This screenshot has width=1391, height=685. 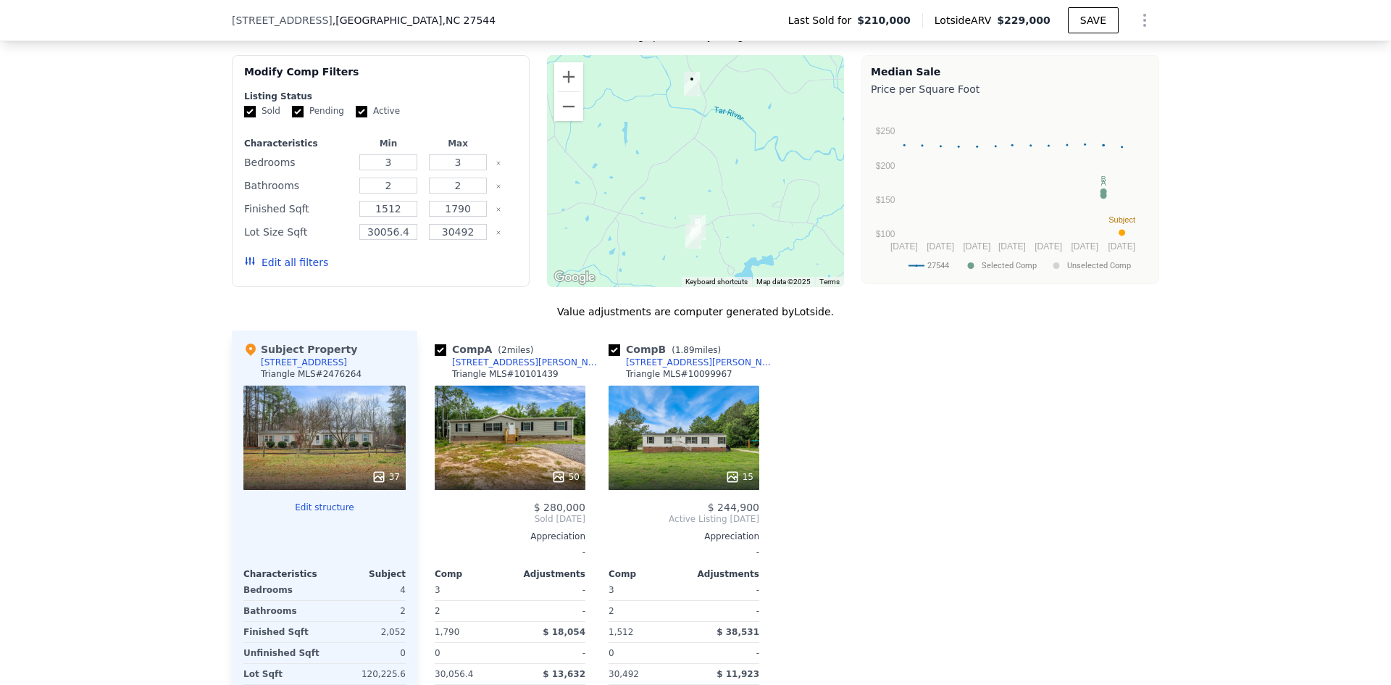 What do you see at coordinates (738, 674) in the screenshot?
I see `span: $ 11,923` at bounding box center [738, 674].